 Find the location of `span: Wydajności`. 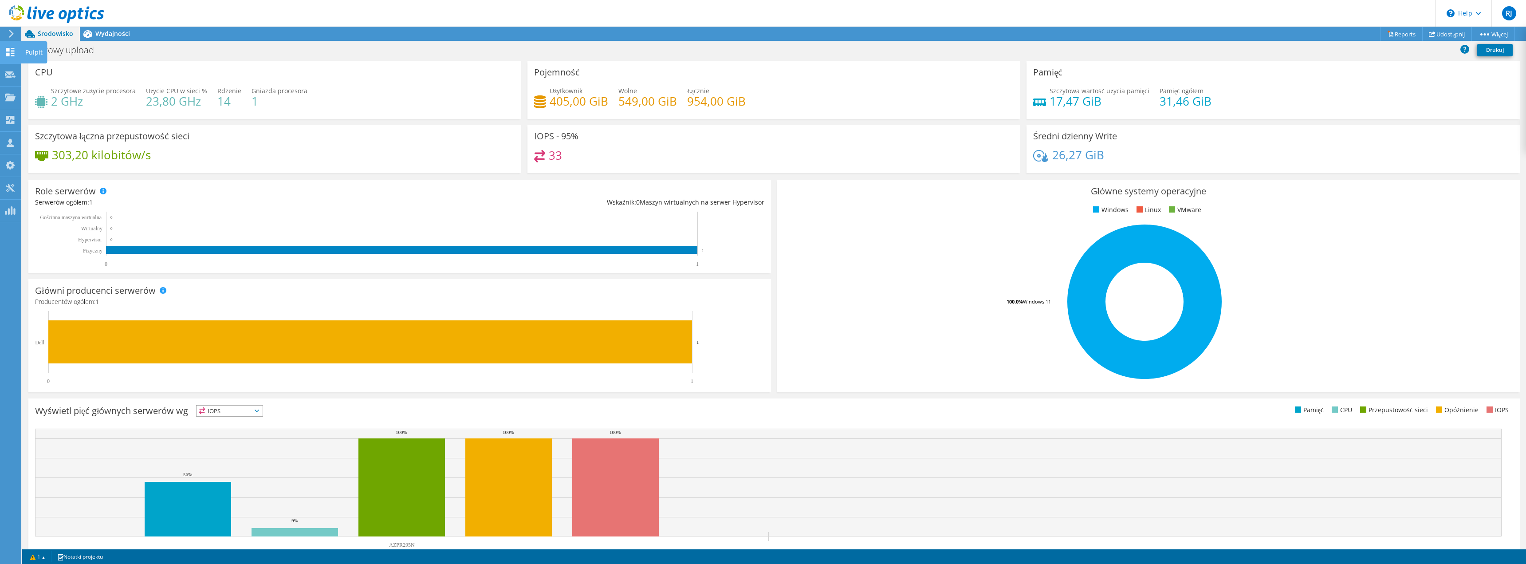

span: Wydajności is located at coordinates (113, 33).